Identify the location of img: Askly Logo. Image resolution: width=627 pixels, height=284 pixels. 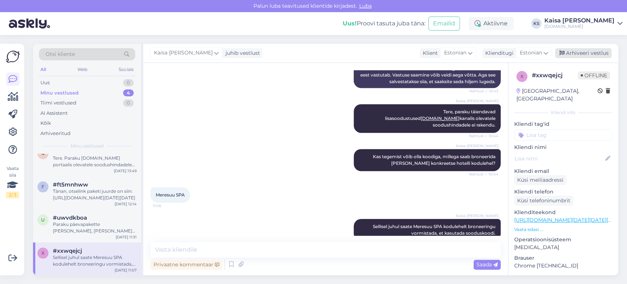
(13, 57).